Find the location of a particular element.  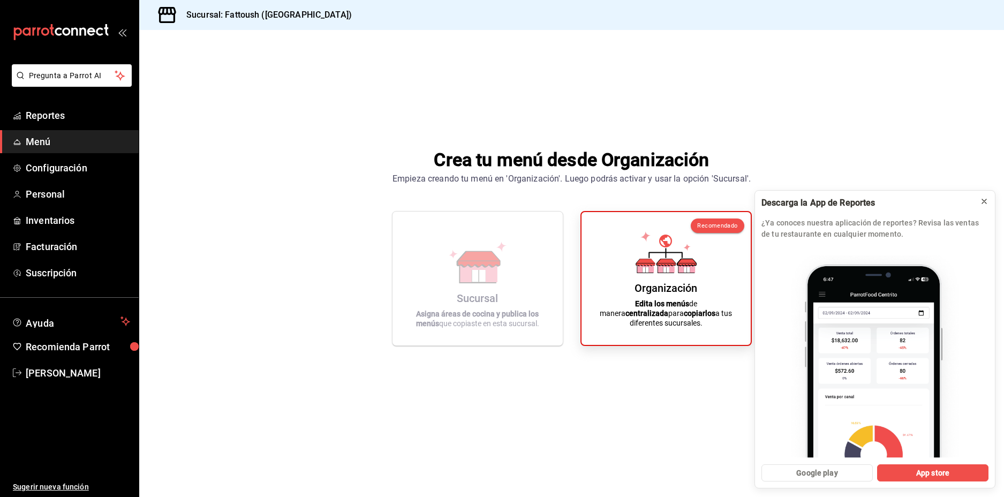

img: parrot app_2.png is located at coordinates (875, 352).